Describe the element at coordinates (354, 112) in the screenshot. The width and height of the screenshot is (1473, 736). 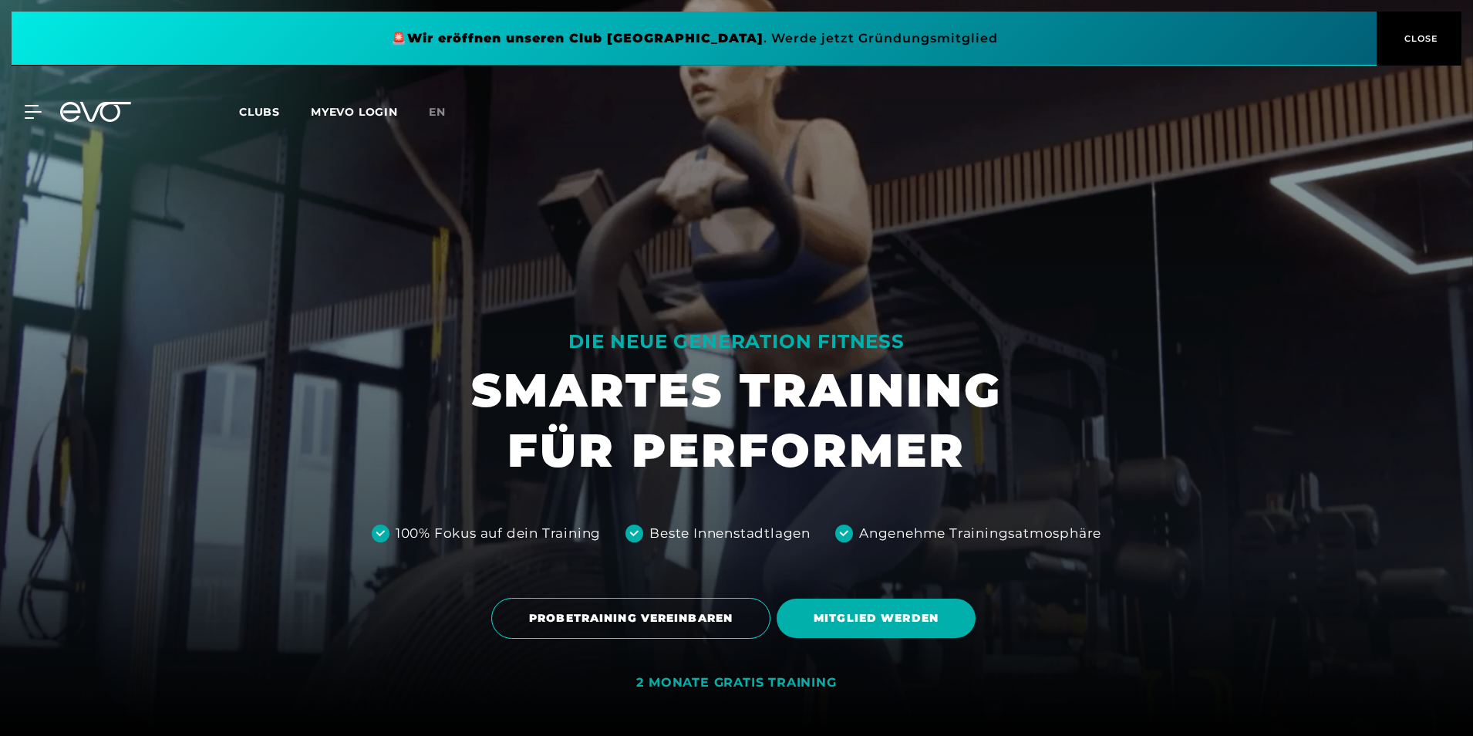
I see `a: MYEVO LOGIN` at that location.